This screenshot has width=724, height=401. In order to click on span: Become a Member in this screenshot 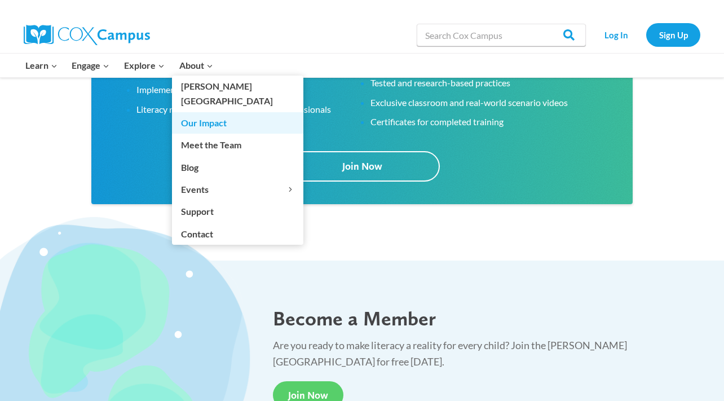, I will do `click(354, 318)`.